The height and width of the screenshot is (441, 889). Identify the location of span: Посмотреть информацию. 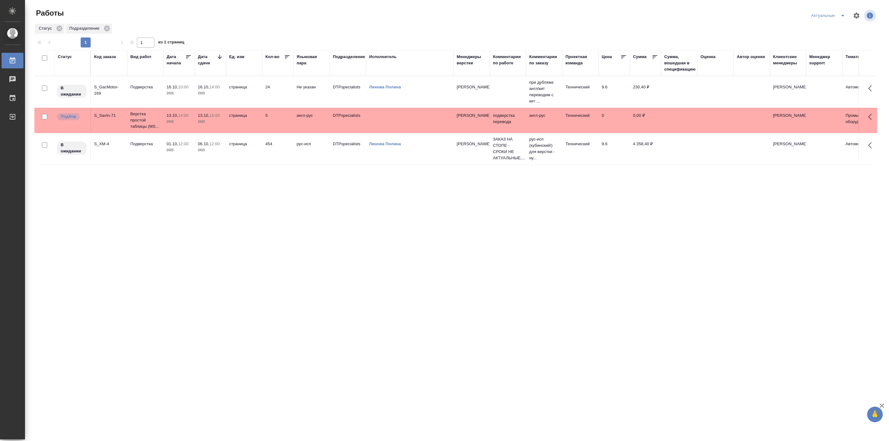
(871, 16).